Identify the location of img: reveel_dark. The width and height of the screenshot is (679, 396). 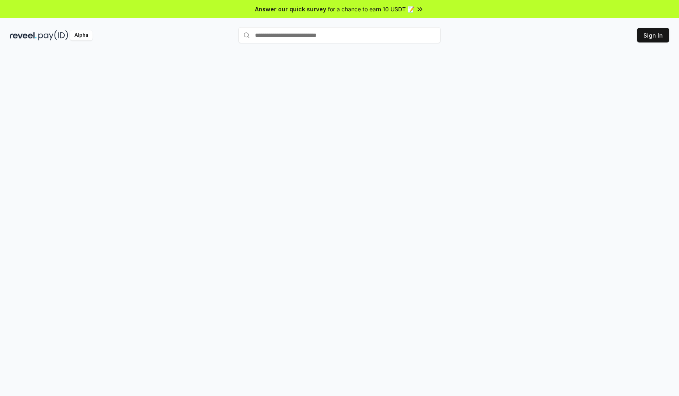
(23, 35).